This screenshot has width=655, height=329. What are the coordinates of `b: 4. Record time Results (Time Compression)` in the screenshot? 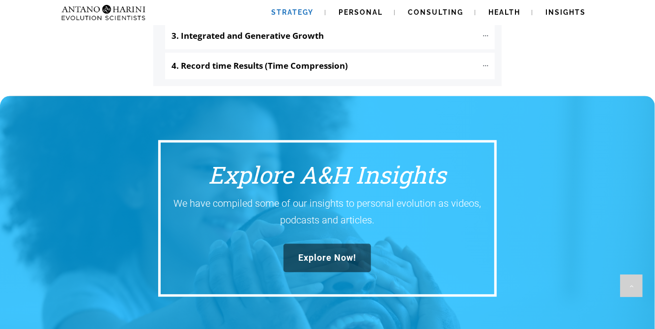 It's located at (259, 65).